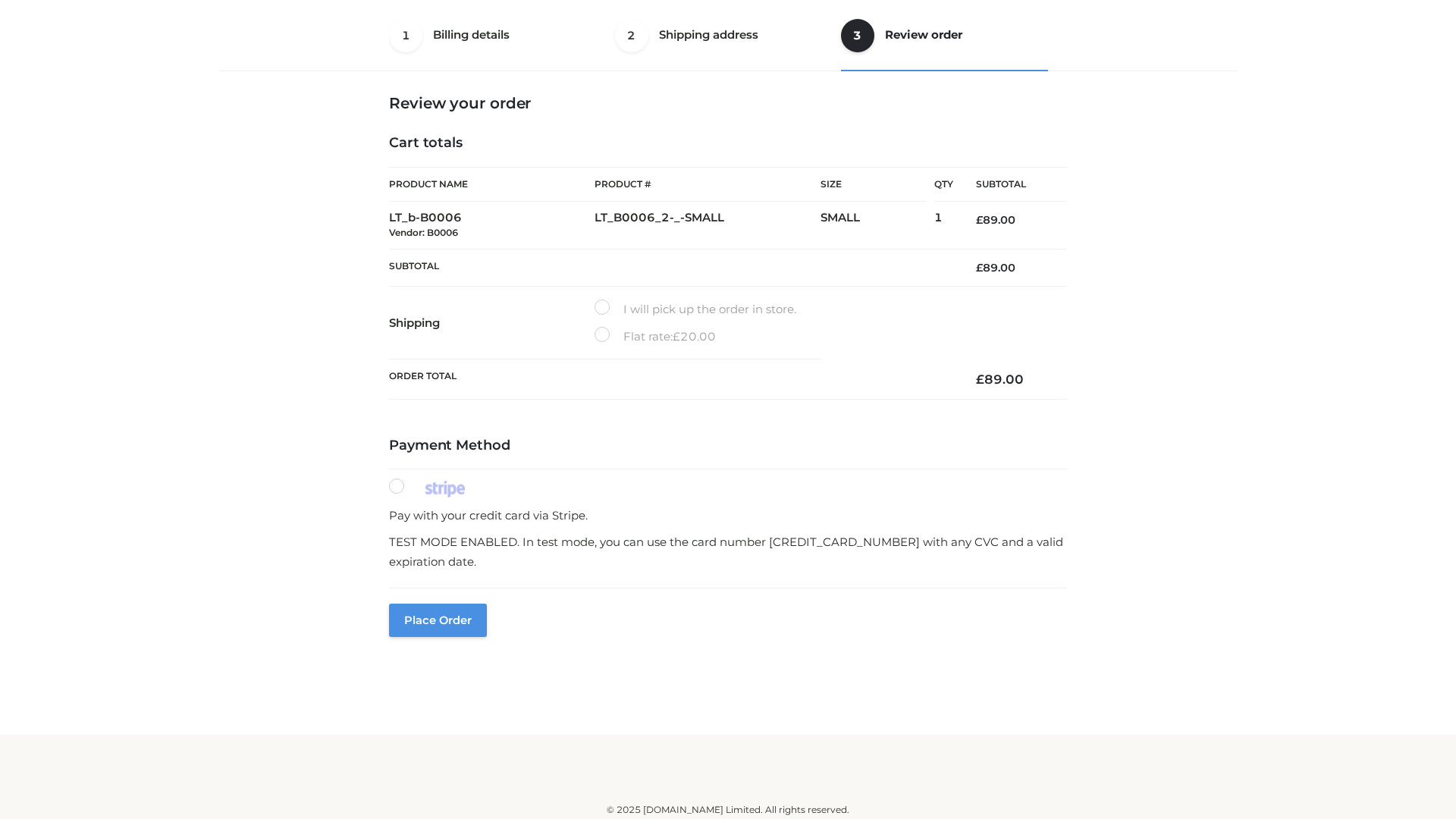  Describe the element at coordinates (943, 185) in the screenshot. I see `th: Qty` at that location.